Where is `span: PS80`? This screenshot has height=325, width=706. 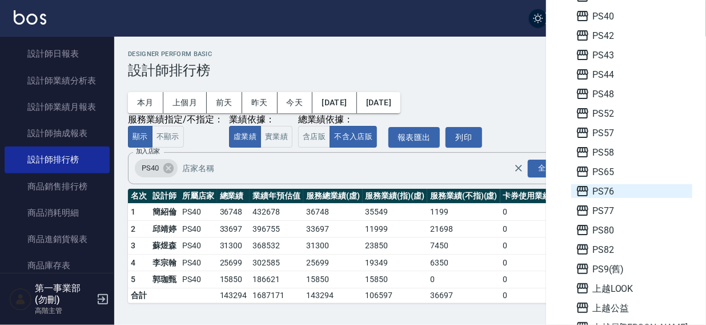 span: PS80 is located at coordinates (632, 230).